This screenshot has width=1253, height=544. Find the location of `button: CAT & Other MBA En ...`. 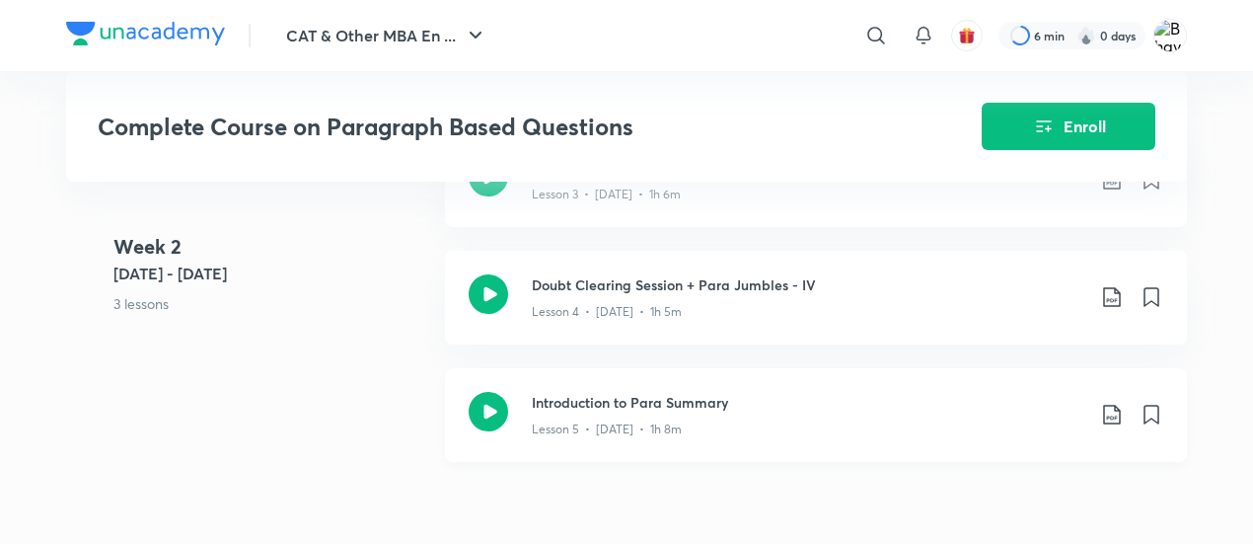

button: CAT & Other MBA En ... is located at coordinates (387, 36).